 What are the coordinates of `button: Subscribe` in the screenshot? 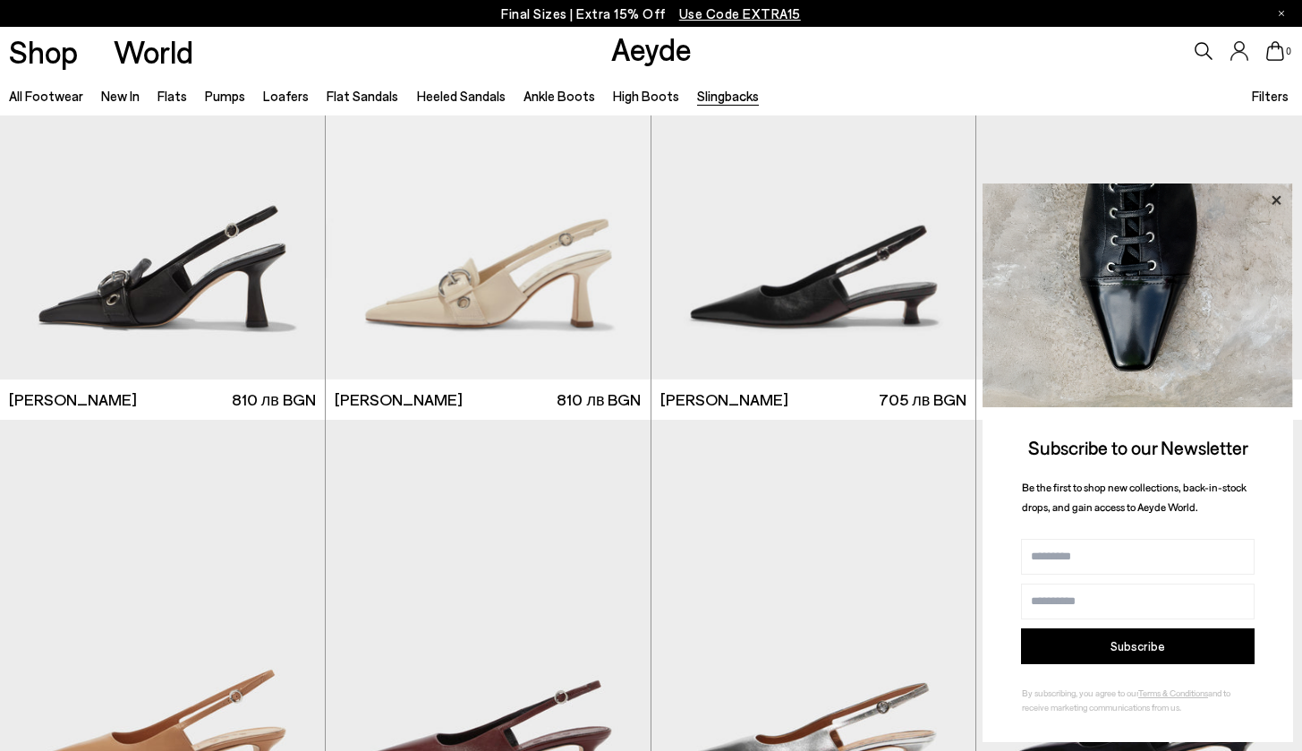 It's located at (1138, 646).